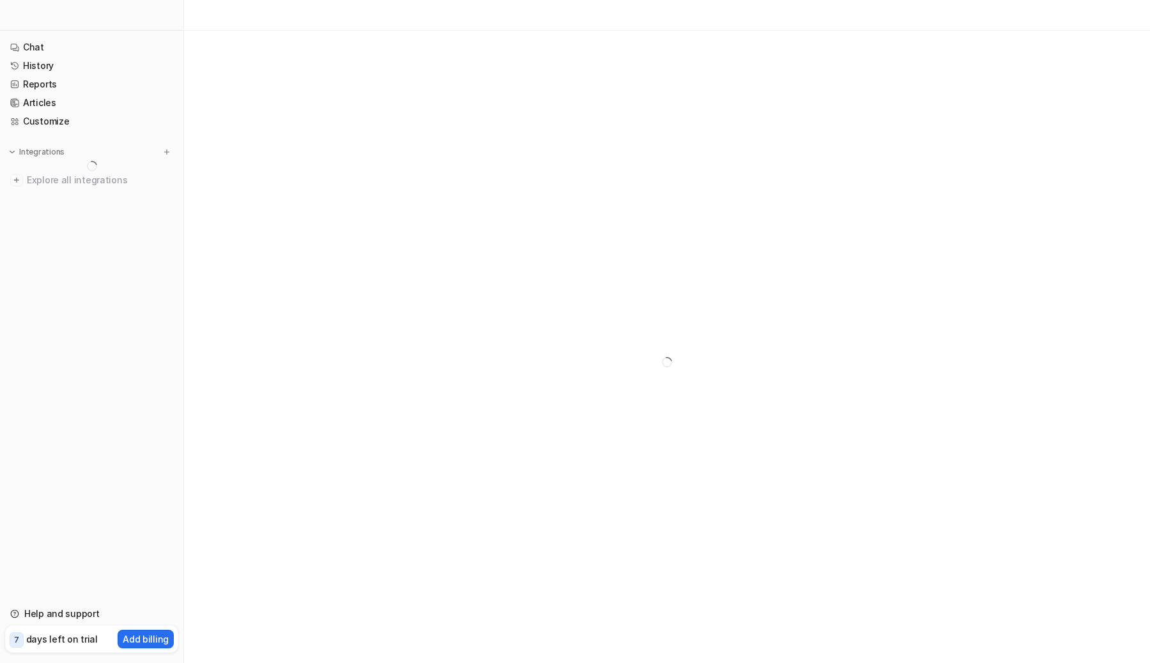 This screenshot has height=663, width=1150. What do you see at coordinates (36, 152) in the screenshot?
I see `button: Integrations` at bounding box center [36, 152].